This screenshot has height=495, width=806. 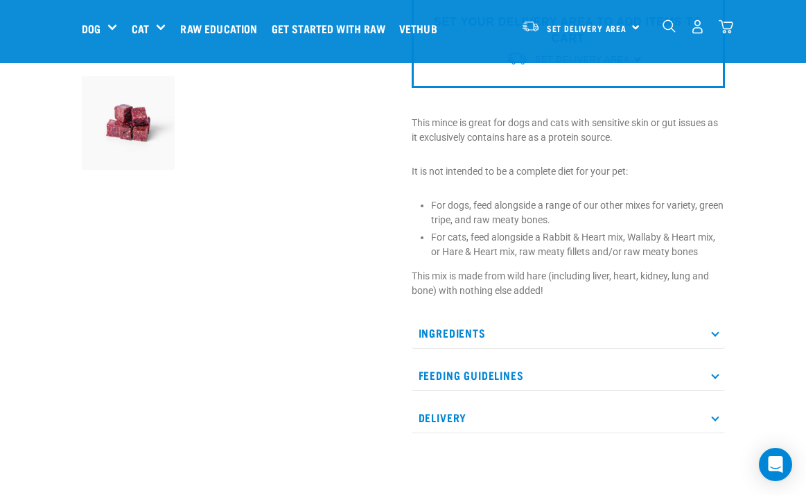 I want to click on span: Set Delivery Area, so click(x=587, y=28).